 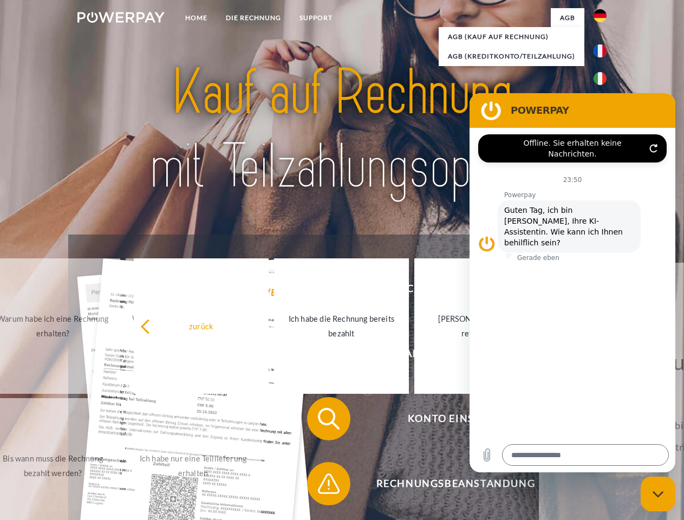 I want to click on div: zurück, so click(x=201, y=326).